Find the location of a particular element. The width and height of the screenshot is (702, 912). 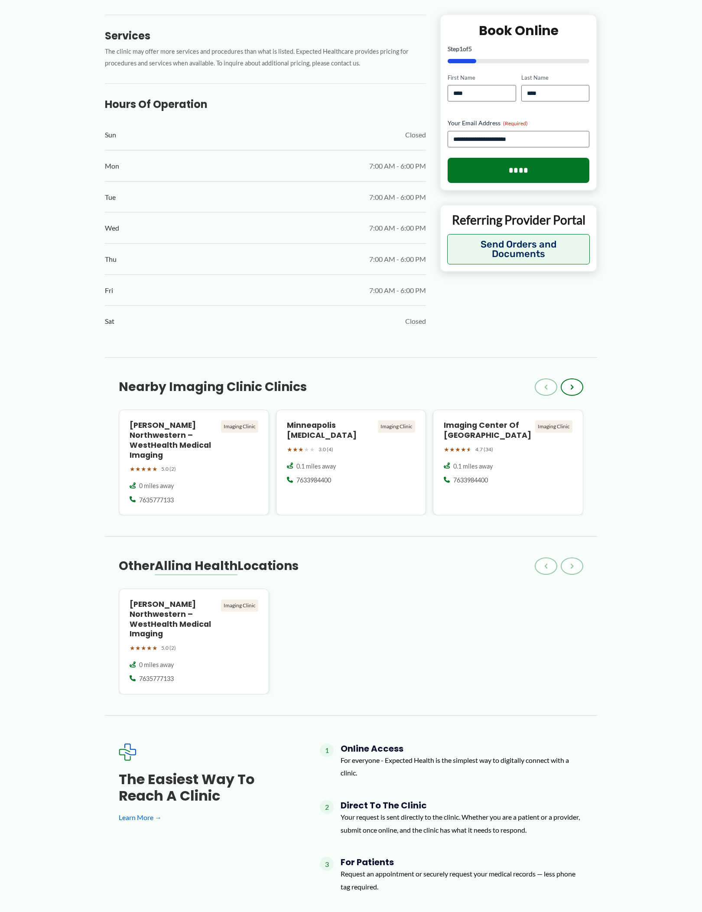

span: 3 is located at coordinates (327, 864).